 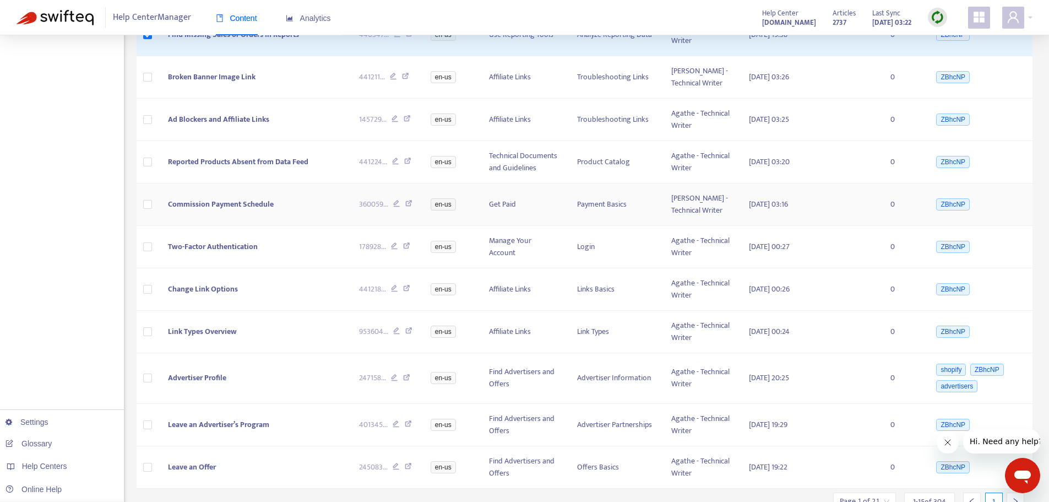 I want to click on span: user, so click(x=1013, y=17).